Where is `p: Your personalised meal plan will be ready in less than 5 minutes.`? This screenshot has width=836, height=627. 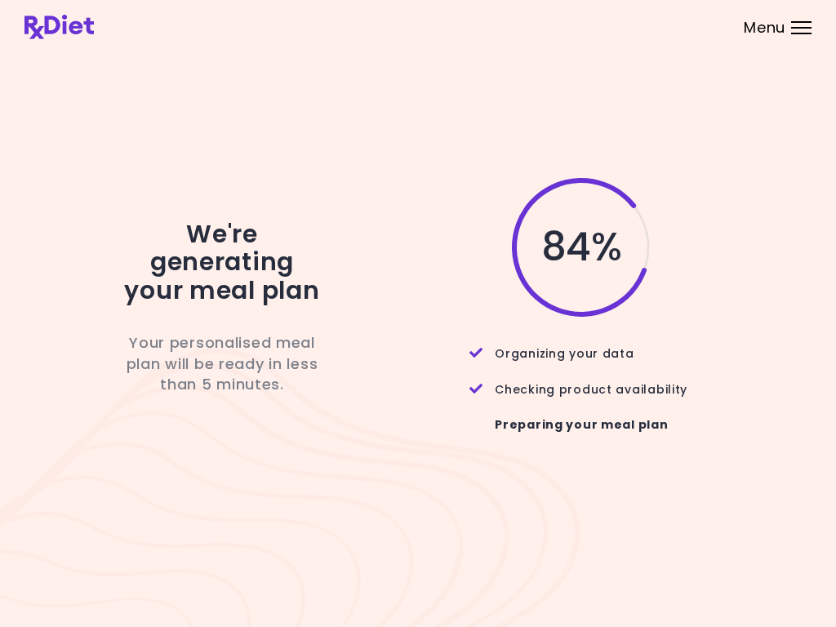 p: Your personalised meal plan will be ready in less than 5 minutes. is located at coordinates (222, 363).